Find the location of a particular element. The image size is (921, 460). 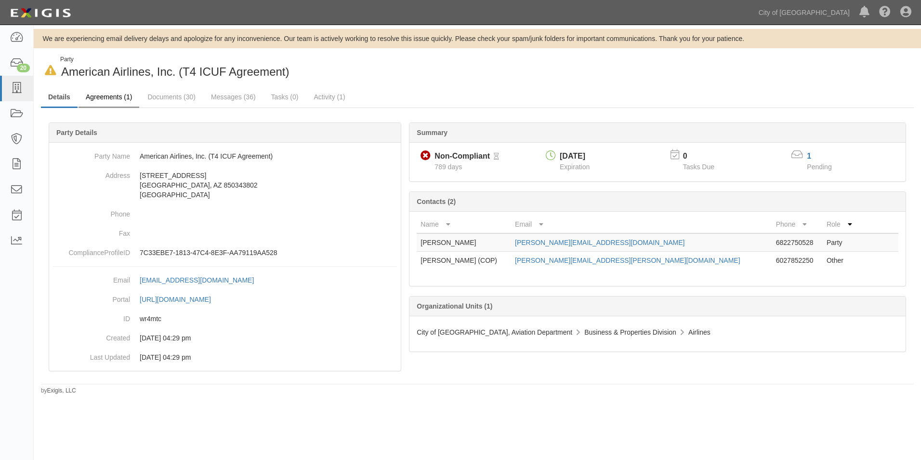

a: Activity (1) is located at coordinates (329, 97).